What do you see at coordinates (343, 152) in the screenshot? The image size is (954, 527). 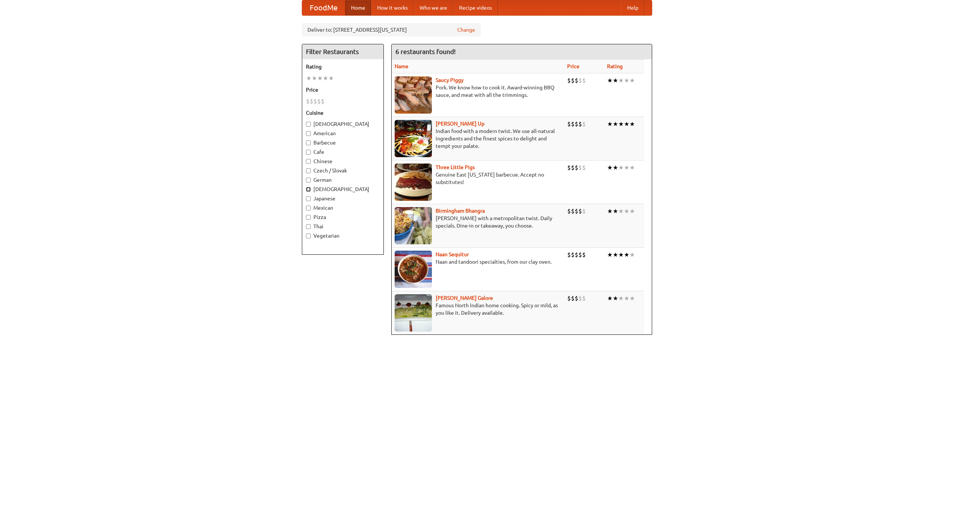 I see `label: Cafe` at bounding box center [343, 152].